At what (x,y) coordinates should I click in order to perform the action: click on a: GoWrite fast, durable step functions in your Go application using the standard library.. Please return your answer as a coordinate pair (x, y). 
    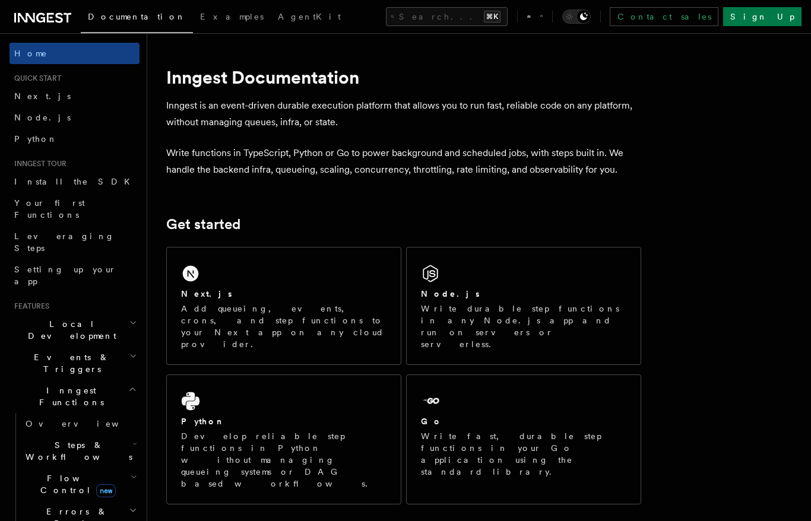
    Looking at the image, I should click on (524, 439).